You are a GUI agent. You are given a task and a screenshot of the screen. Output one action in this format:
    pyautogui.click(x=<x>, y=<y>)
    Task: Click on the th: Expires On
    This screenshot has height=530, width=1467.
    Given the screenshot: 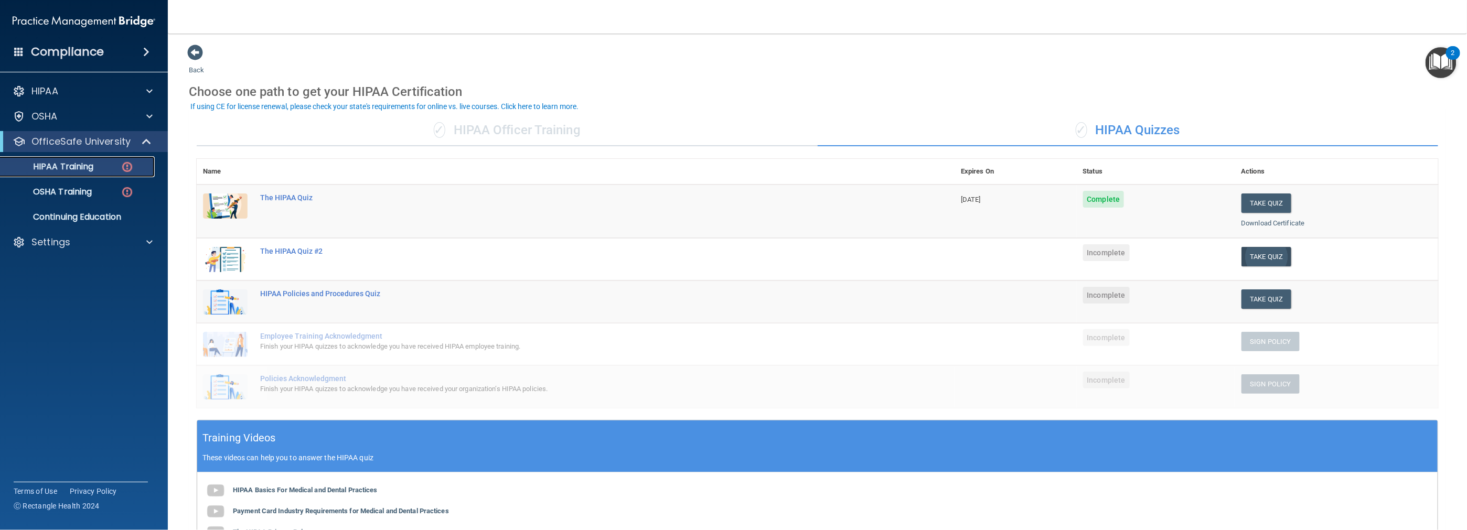 What is the action you would take?
    pyautogui.click(x=1015, y=171)
    